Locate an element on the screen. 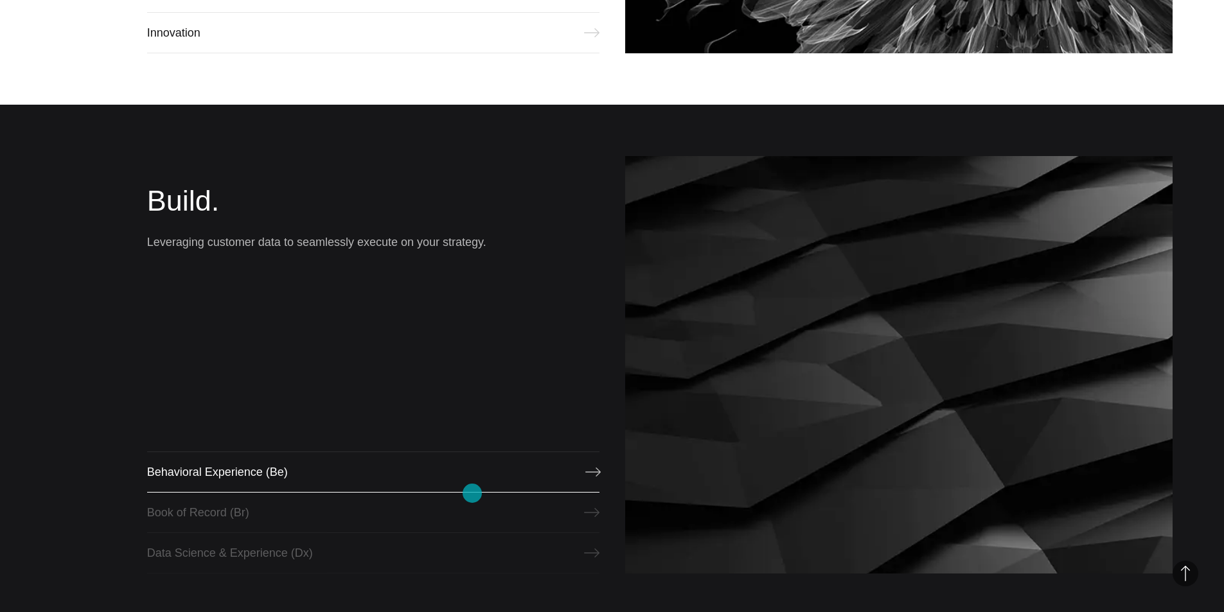  a: Data Science & Experience (Dx) is located at coordinates (373, 553).